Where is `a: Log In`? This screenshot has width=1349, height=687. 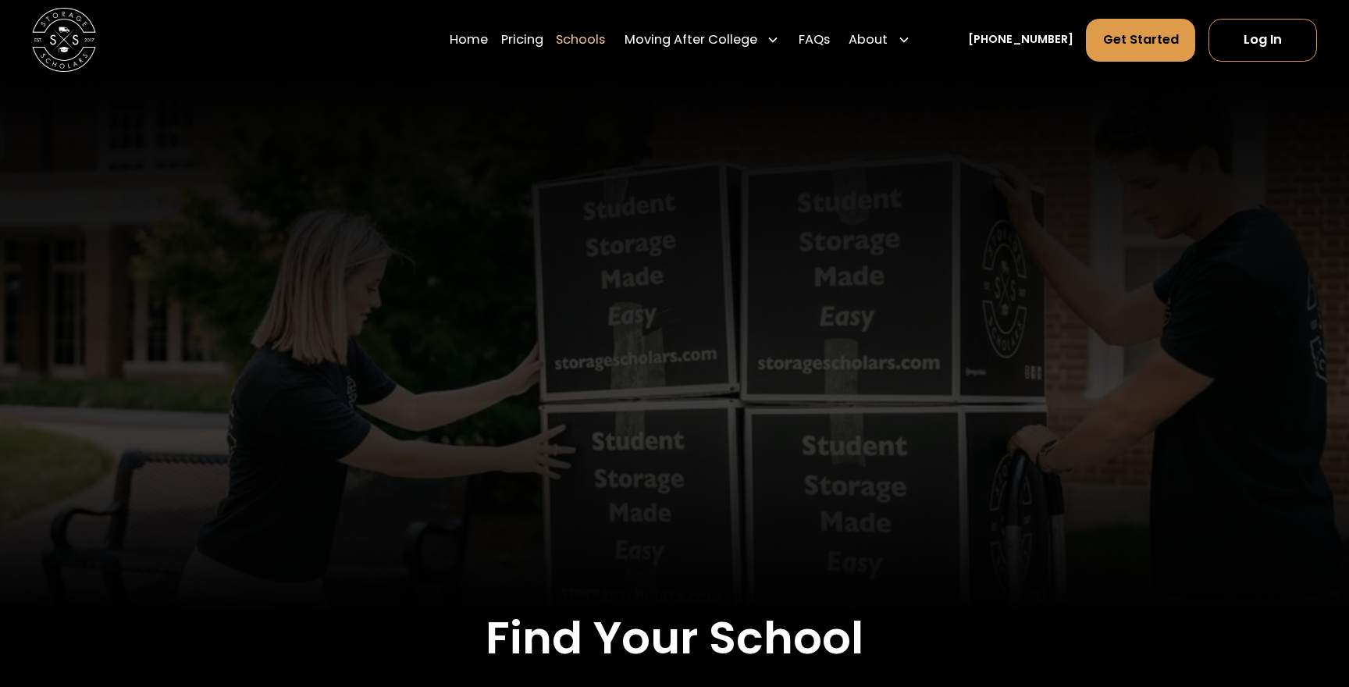 a: Log In is located at coordinates (1263, 40).